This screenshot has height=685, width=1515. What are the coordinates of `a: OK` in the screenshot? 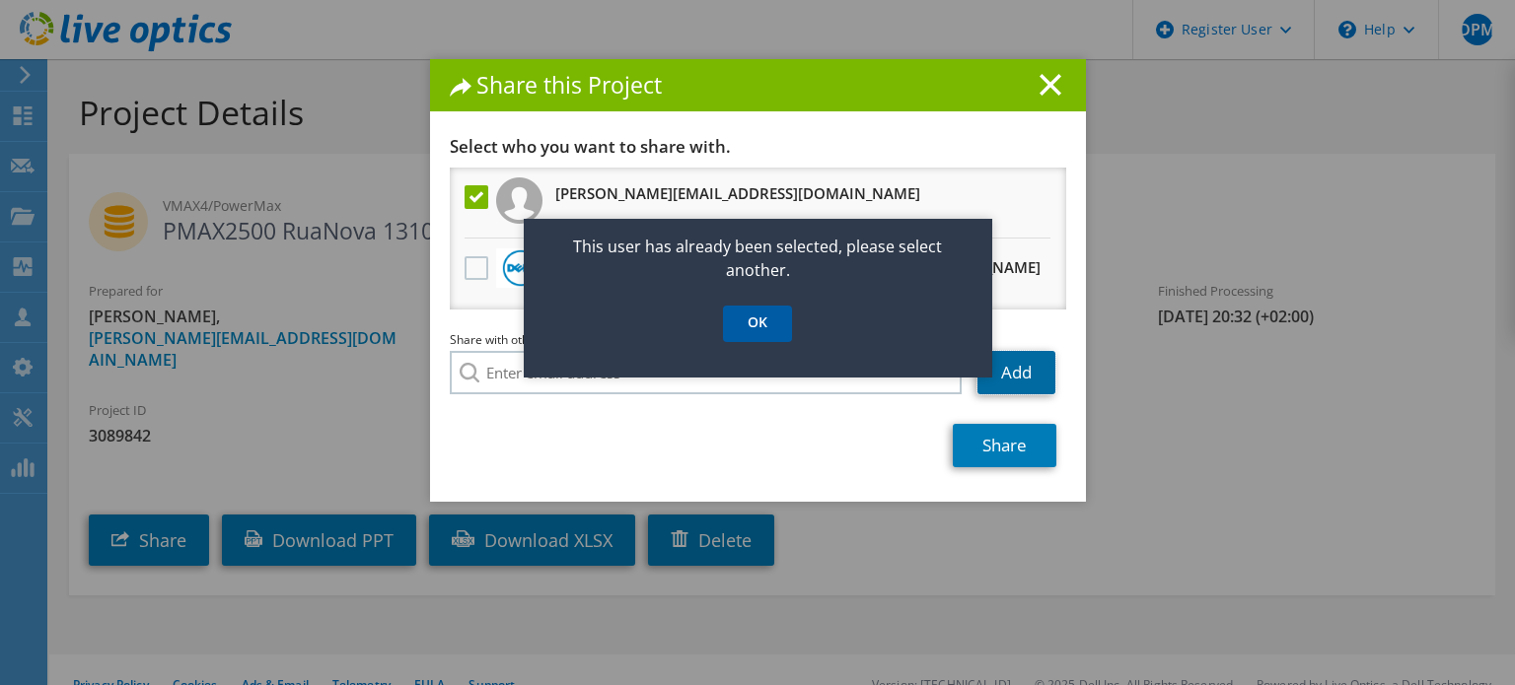 It's located at (757, 323).